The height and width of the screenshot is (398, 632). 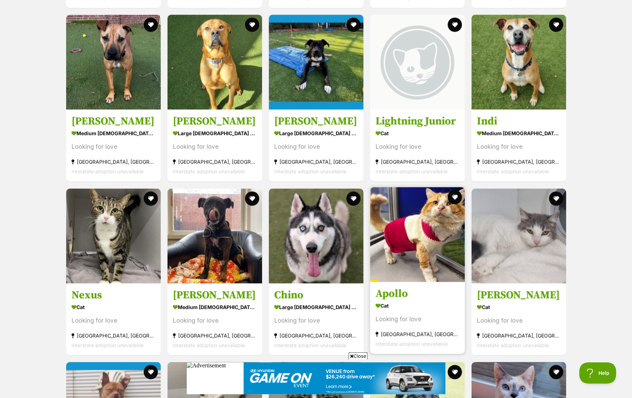 I want to click on img: Chino, so click(x=316, y=236).